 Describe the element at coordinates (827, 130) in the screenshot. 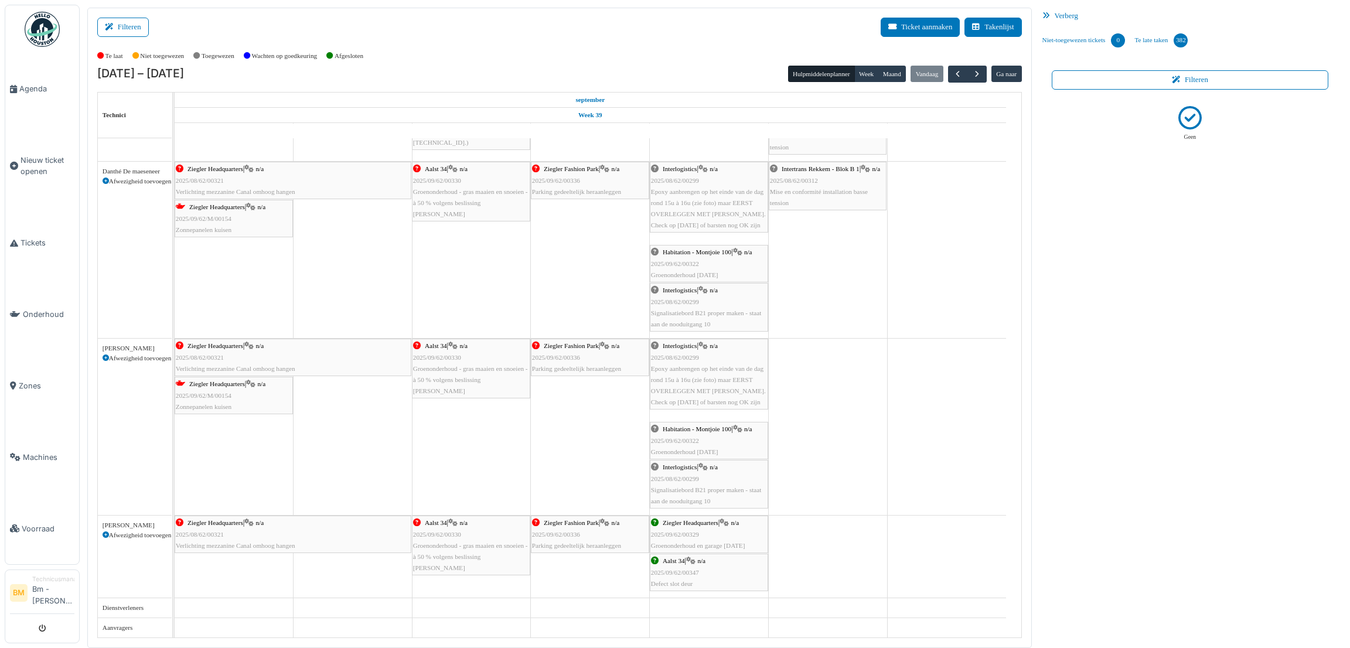

I see `a: 27 september 2025` at that location.